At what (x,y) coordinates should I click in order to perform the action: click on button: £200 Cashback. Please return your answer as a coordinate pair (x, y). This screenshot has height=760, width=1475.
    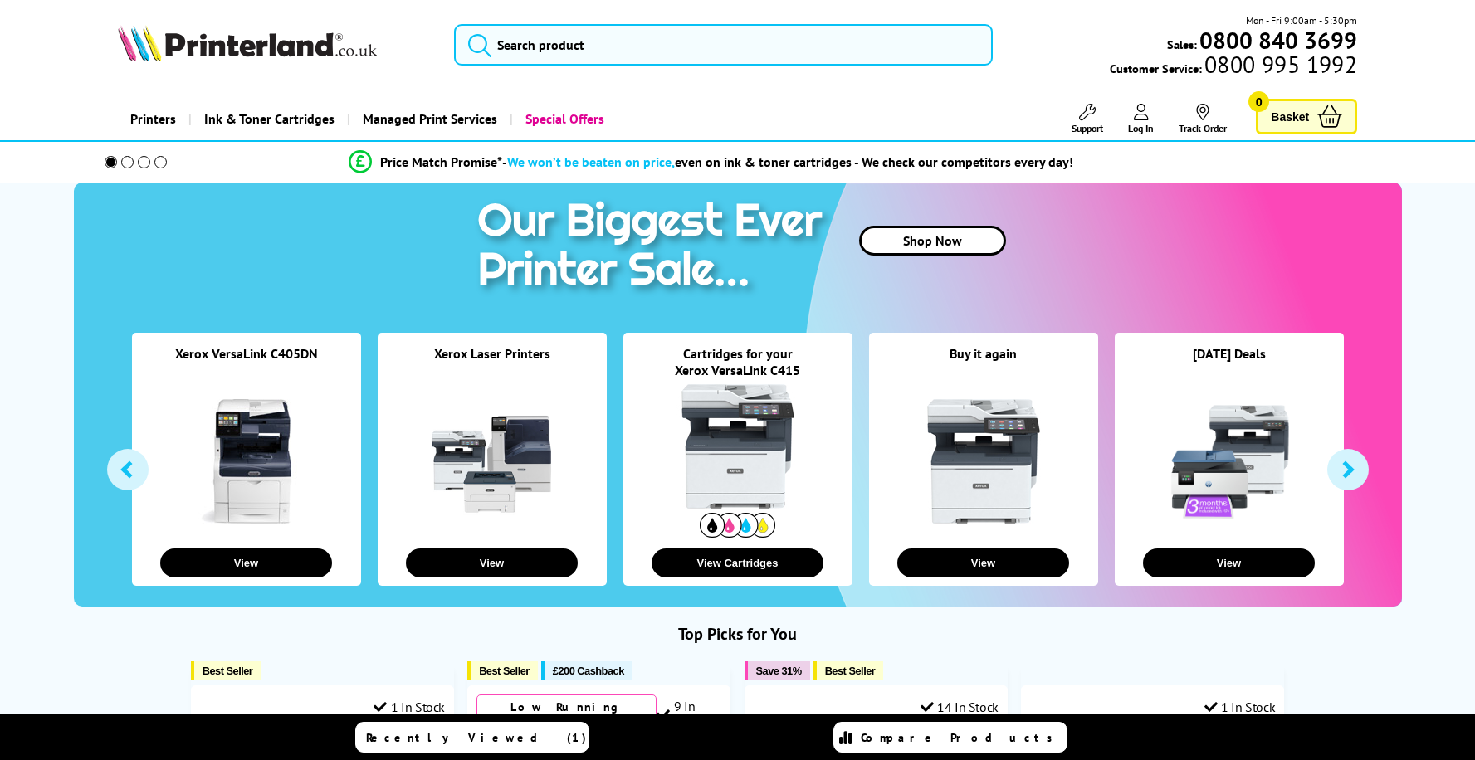
    Looking at the image, I should click on (587, 671).